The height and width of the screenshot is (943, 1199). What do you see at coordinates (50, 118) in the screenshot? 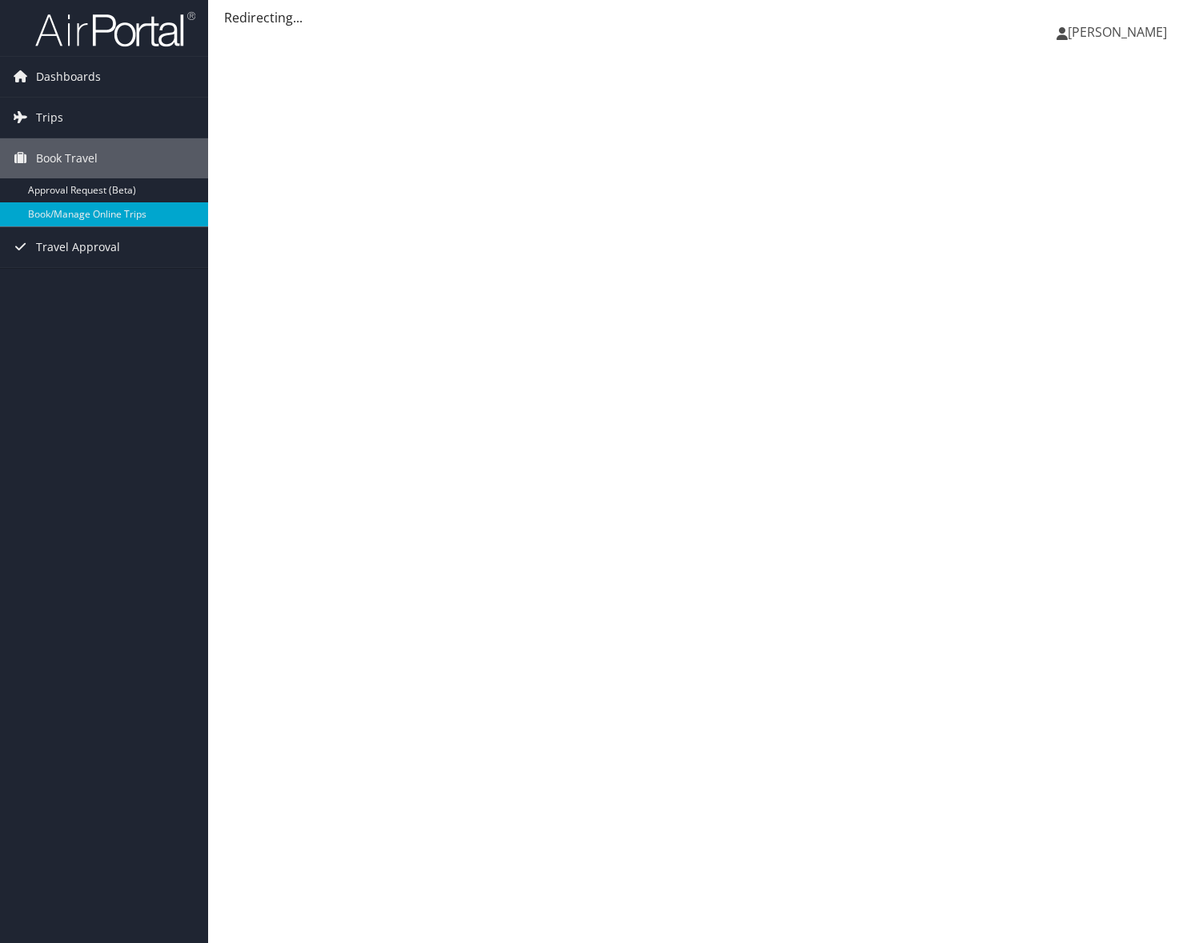
I see `span: Trips` at bounding box center [50, 118].